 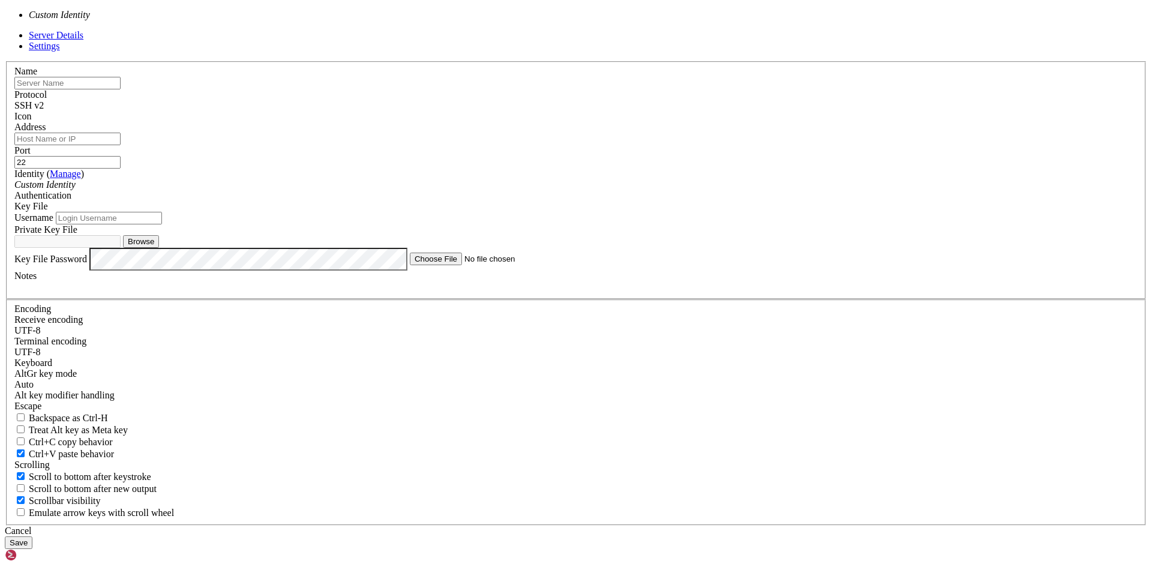 What do you see at coordinates (32, 308) in the screenshot?
I see `label: Encoding` at bounding box center [32, 308].